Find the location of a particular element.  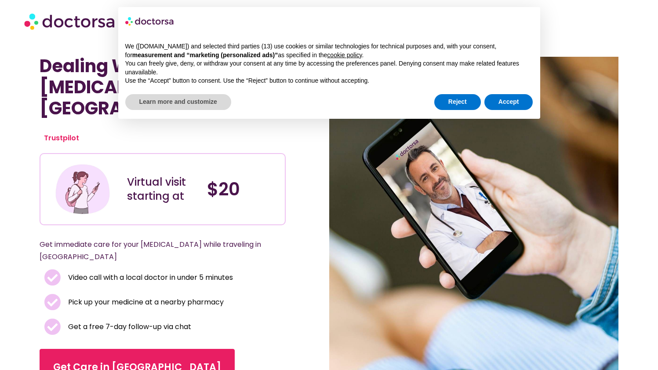

strong: measurement and “marketing (personalized ads)” is located at coordinates (205, 55).